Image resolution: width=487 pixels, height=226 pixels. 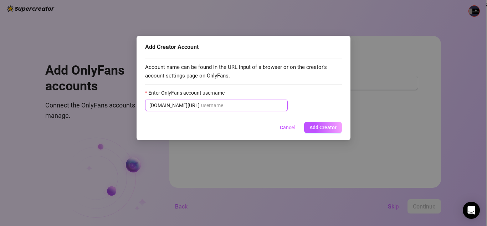 I want to click on span: Account name can be found in the URL input of a browser or on the creator's account settings page..., so click(x=244, y=71).